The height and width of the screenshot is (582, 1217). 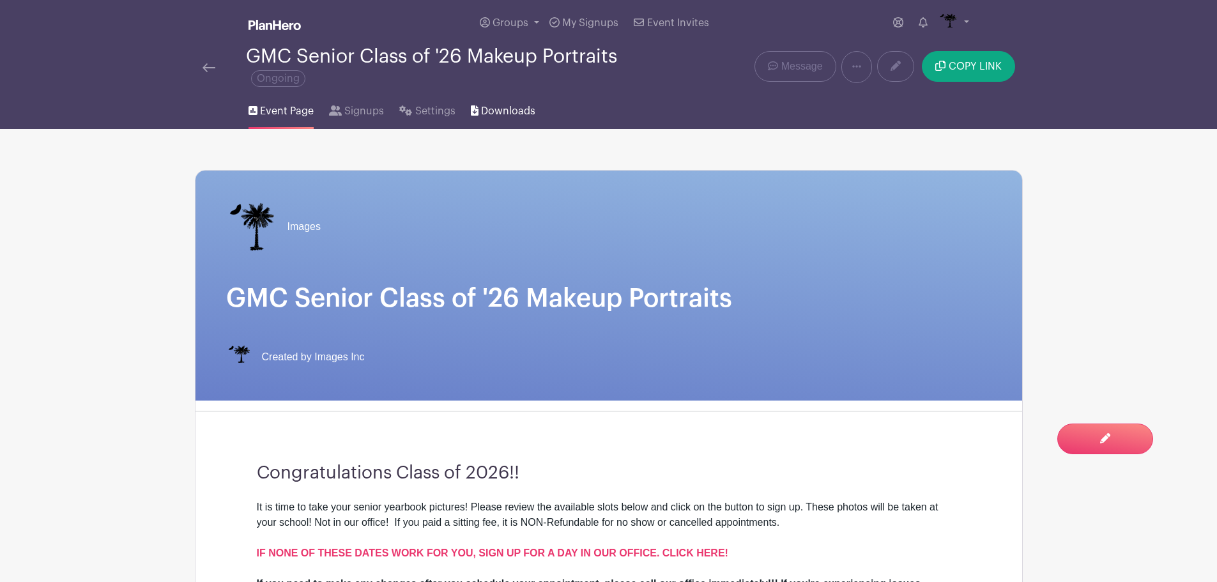 I want to click on strong: IF NONE OF THESE DATES WORK FOR YOU, SIGN UP FOR A DAY IN OUR OFFICE. CLICK HERE!, so click(x=493, y=553).